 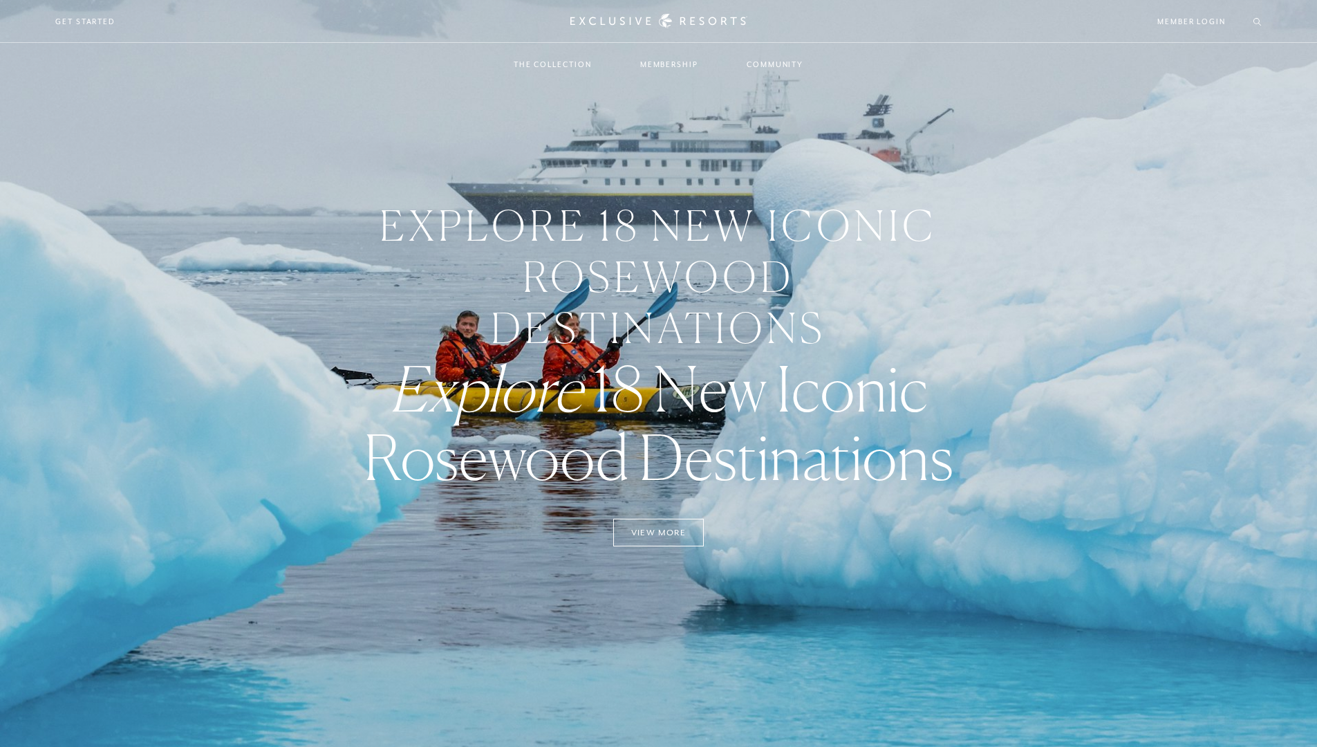 I want to click on a: Community, so click(x=775, y=64).